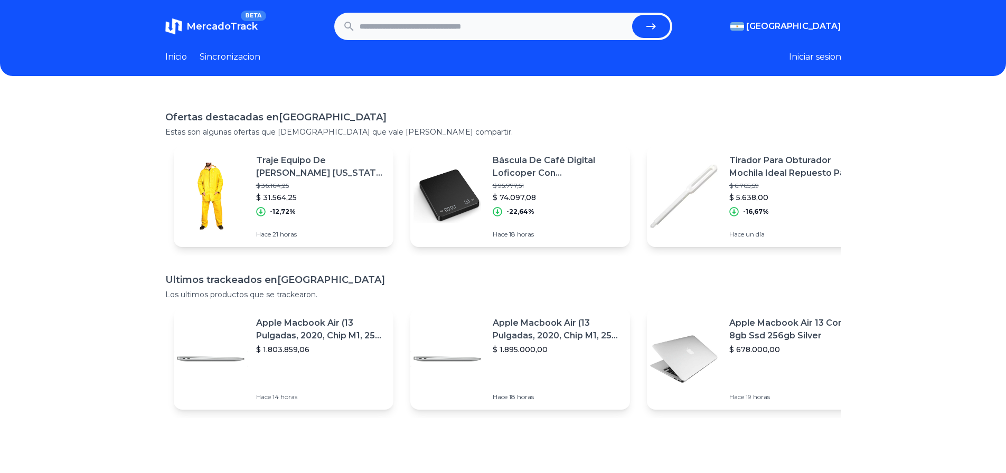 The height and width of the screenshot is (473, 1006). What do you see at coordinates (815, 57) in the screenshot?
I see `button: Iniciar sesion` at bounding box center [815, 57].